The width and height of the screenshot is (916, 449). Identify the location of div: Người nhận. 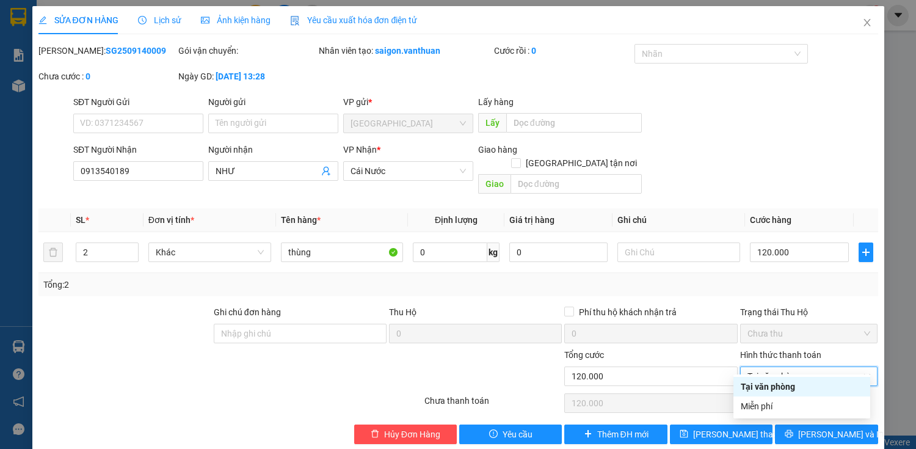
(273, 150).